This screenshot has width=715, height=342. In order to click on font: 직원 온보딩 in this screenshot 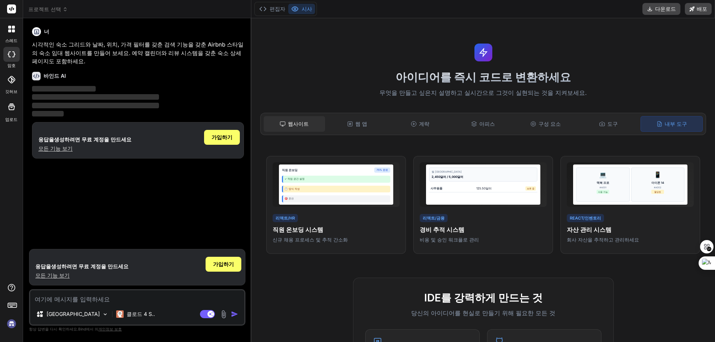, I will do `click(290, 170)`.